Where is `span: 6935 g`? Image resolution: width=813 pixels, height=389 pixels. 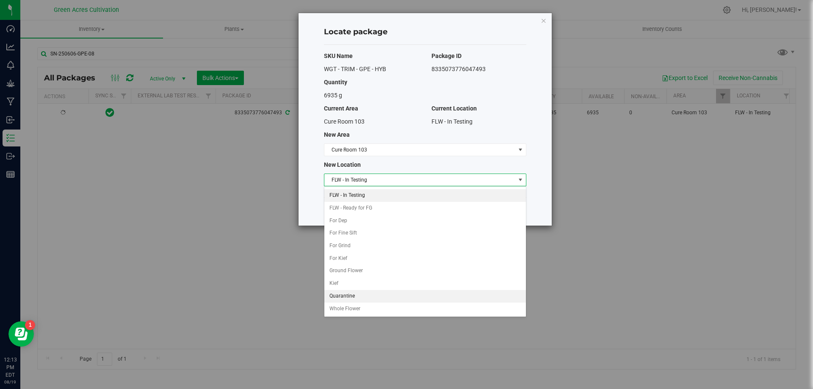
span: 6935 g is located at coordinates (333, 95).